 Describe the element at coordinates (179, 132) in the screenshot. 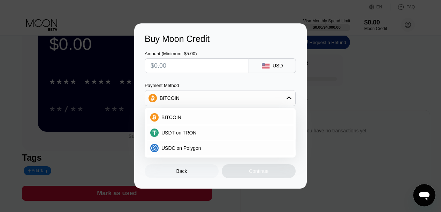

I see `span: USDT on TRON` at that location.